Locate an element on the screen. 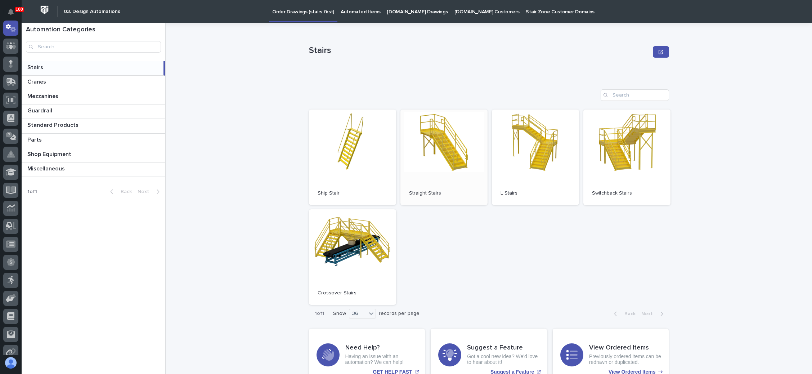 The width and height of the screenshot is (812, 374). a: GuardrailGuardrail is located at coordinates (93, 112).